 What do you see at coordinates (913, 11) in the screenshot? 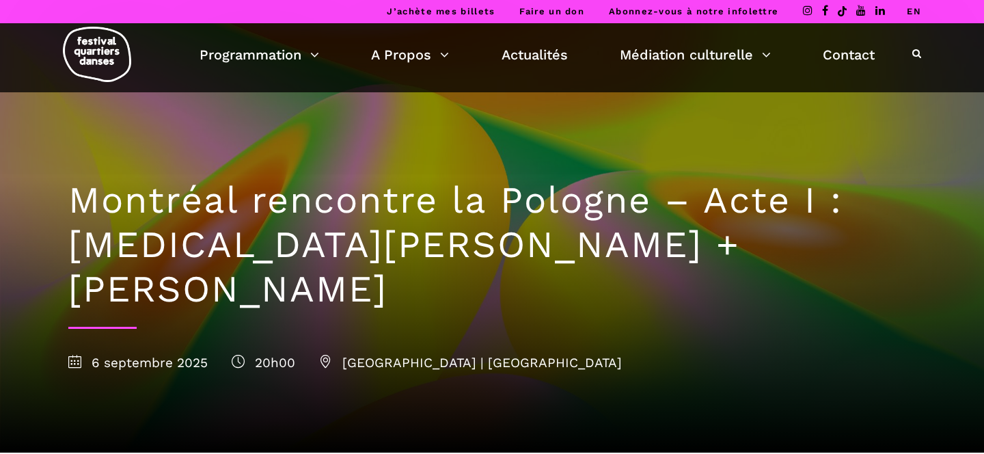
I see `a: EN` at bounding box center [913, 11].